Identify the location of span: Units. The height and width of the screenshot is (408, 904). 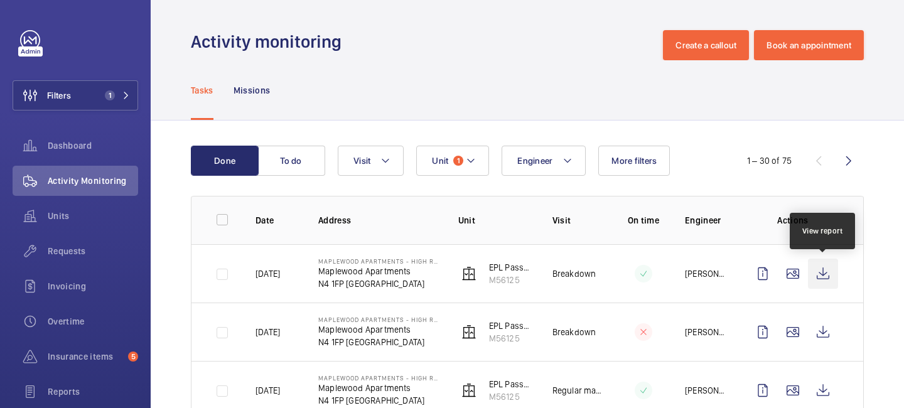
(93, 216).